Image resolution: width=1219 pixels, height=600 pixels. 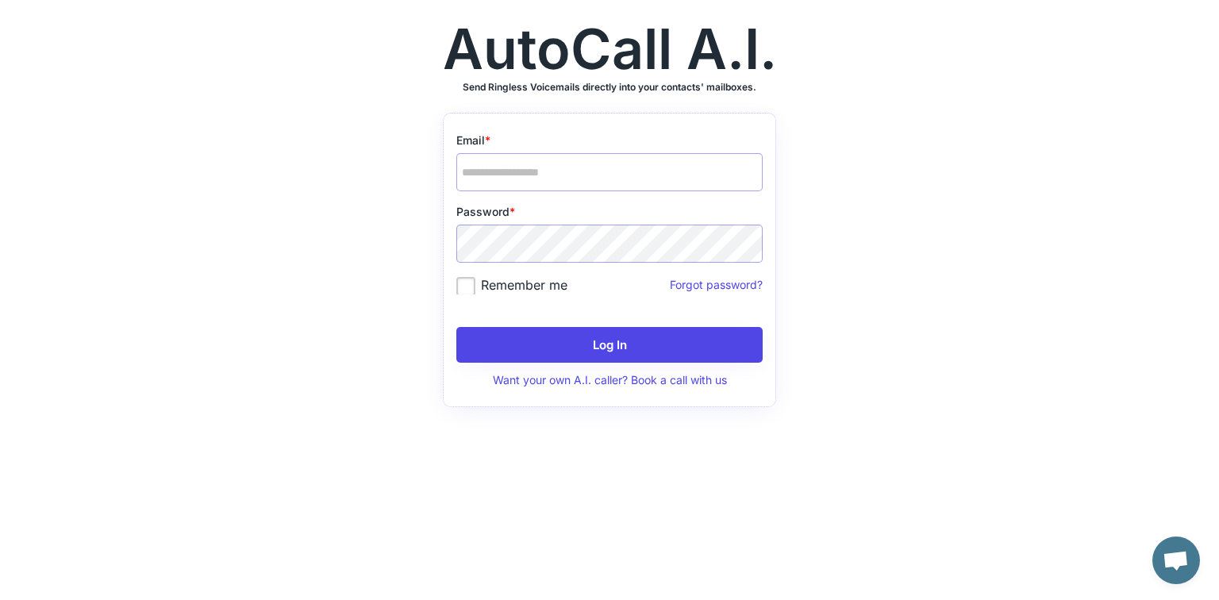 I want to click on a: terms, so click(x=610, y=477).